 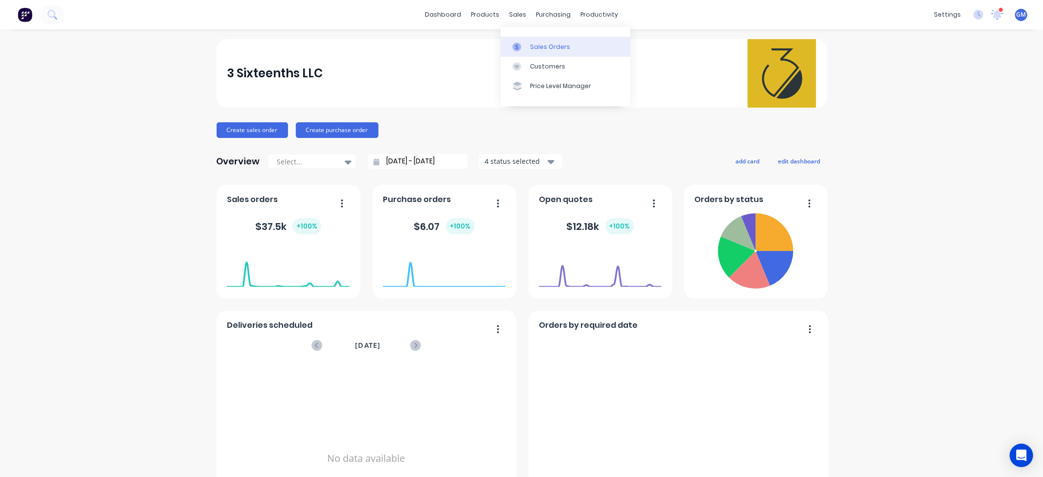 What do you see at coordinates (252, 200) in the screenshot?
I see `span: Sales orders` at bounding box center [252, 200].